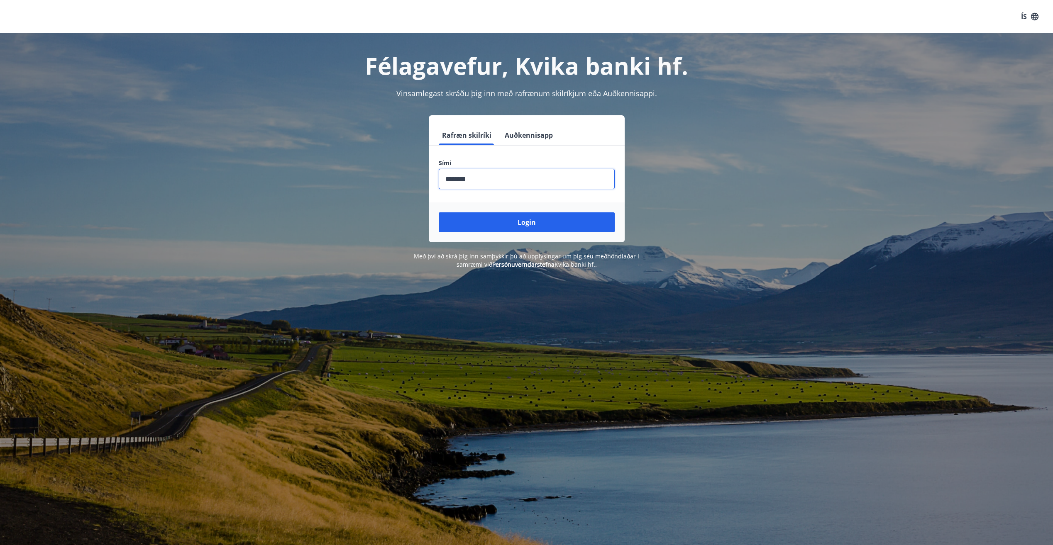  I want to click on button: ÍS, so click(1030, 17).